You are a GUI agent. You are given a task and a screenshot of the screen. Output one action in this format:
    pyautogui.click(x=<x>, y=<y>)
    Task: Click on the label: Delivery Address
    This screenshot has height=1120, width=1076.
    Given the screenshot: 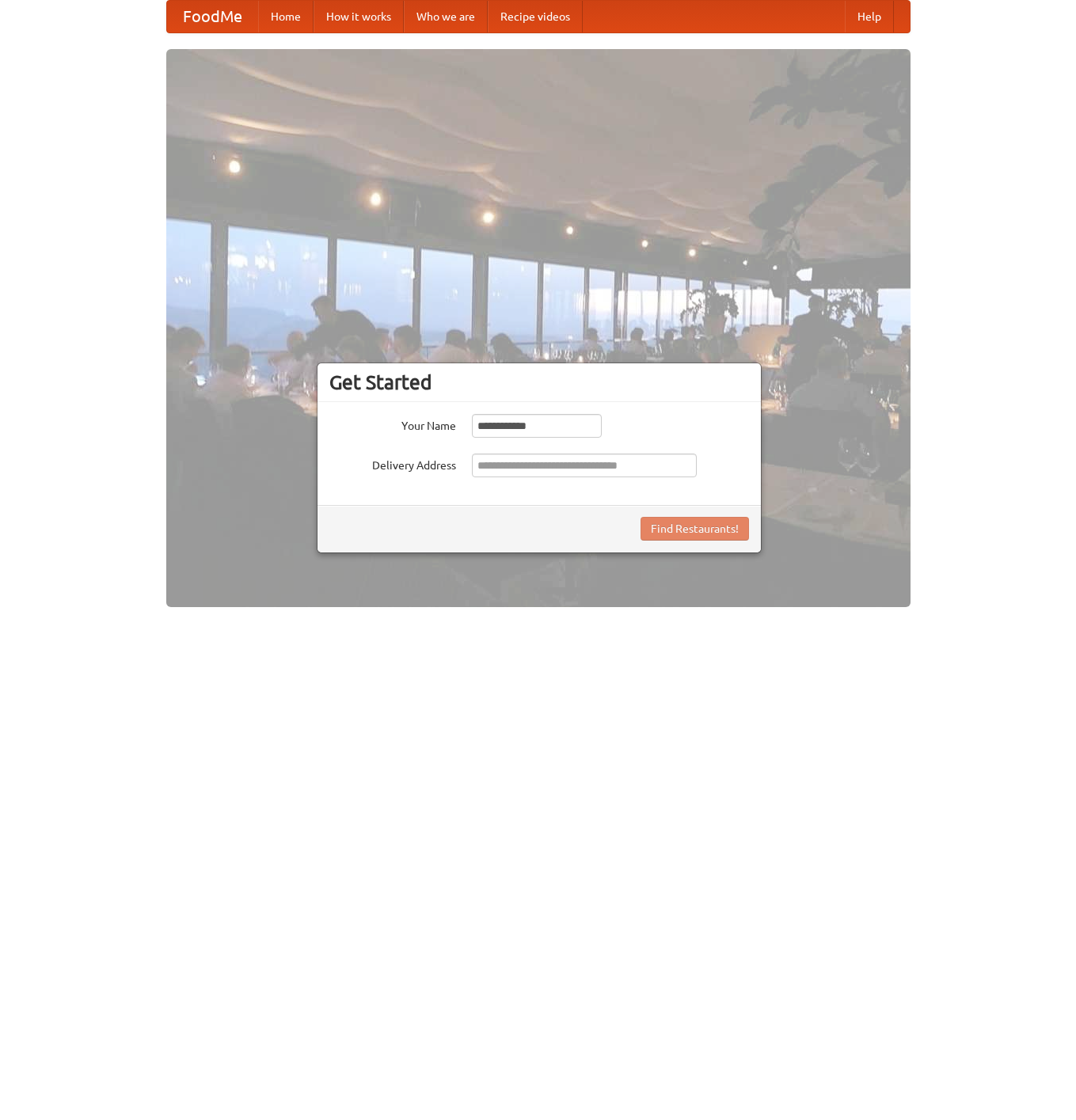 What is the action you would take?
    pyautogui.click(x=393, y=463)
    